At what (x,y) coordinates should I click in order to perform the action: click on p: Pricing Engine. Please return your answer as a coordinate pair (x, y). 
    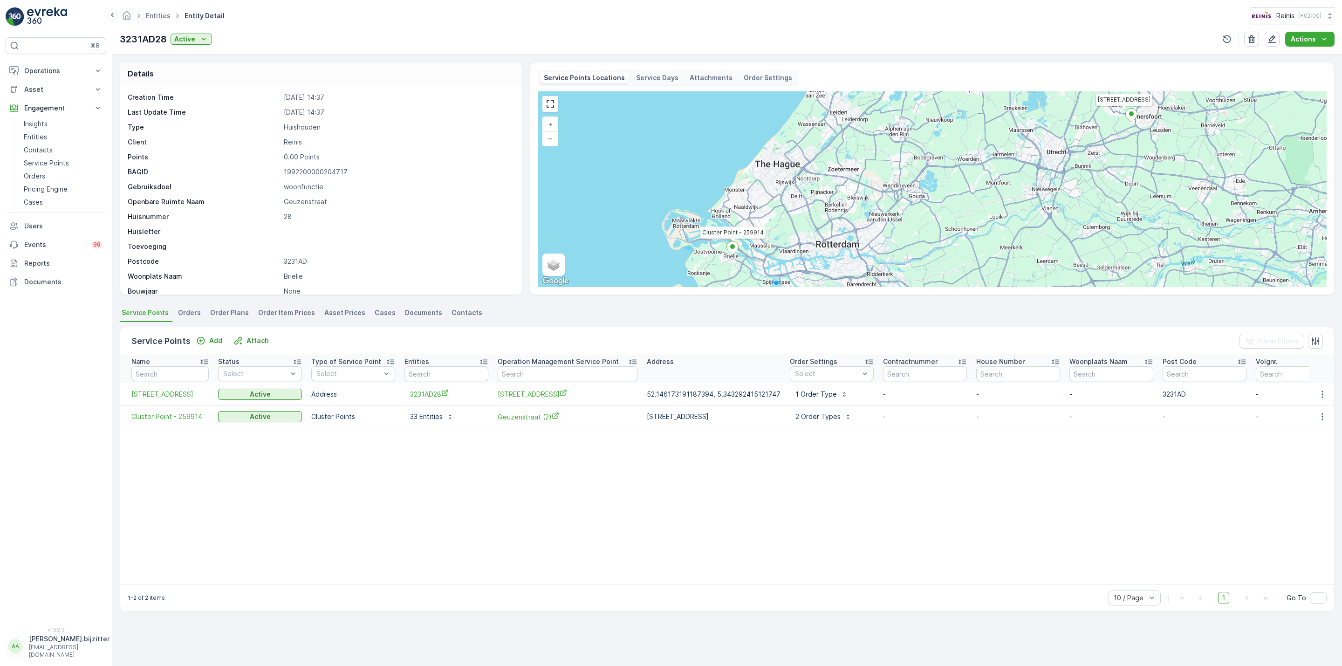
    Looking at the image, I should click on (46, 189).